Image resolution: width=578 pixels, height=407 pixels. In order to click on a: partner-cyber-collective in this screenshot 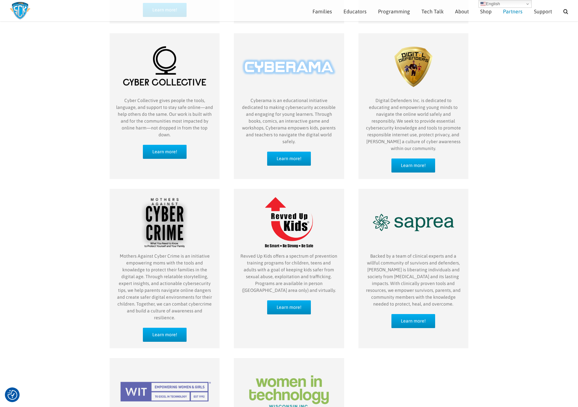, I will do `click(164, 39)`.